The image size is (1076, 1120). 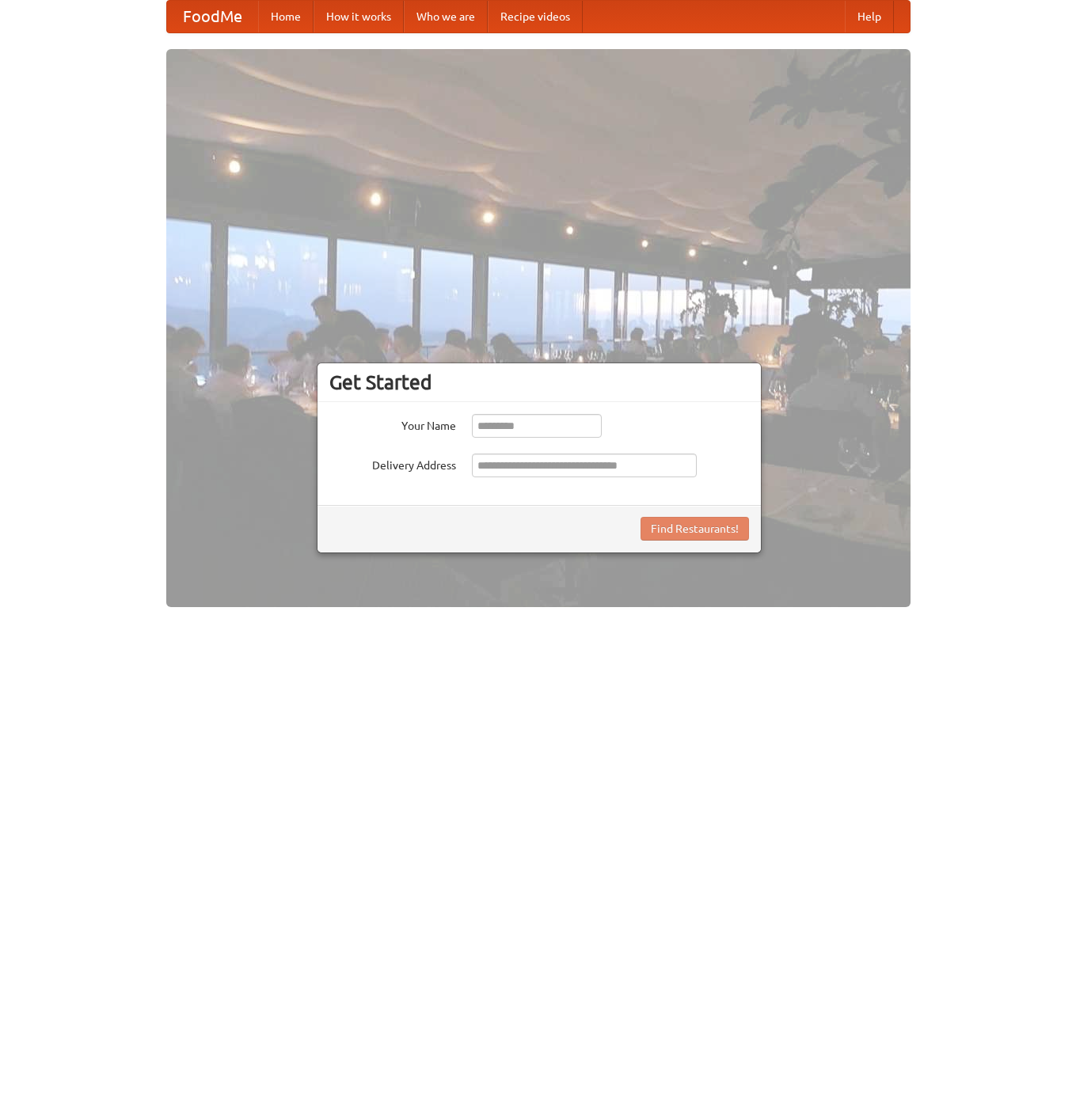 I want to click on a: Recipe videos, so click(x=535, y=16).